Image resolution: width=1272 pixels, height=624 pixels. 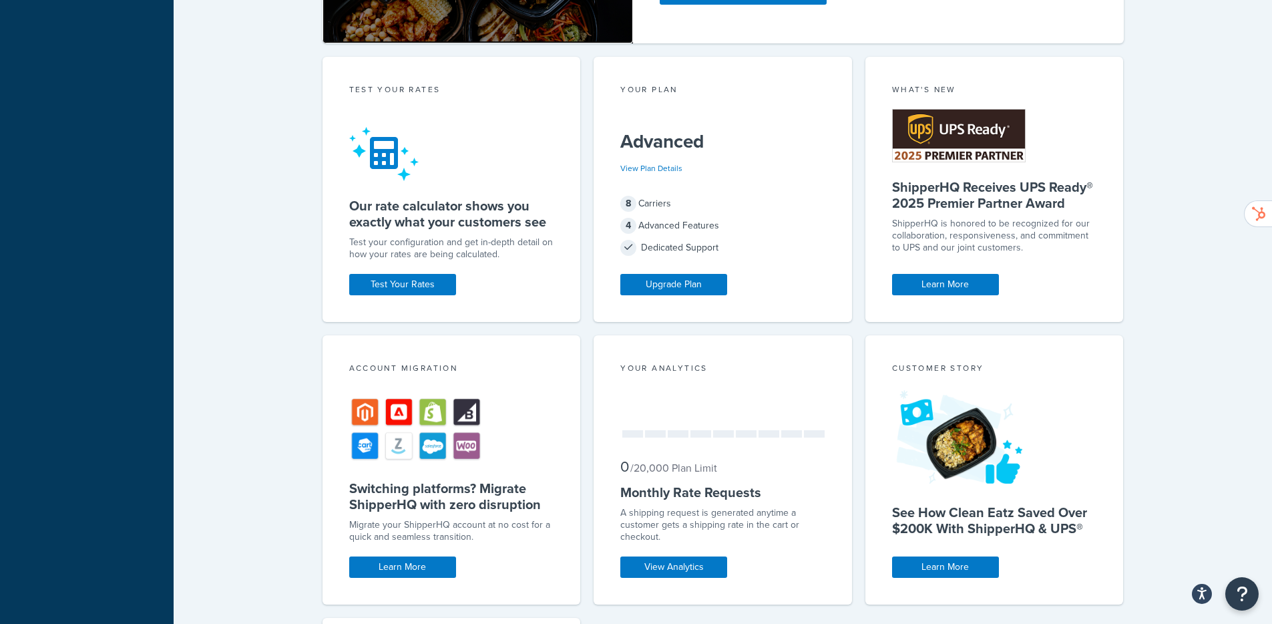 I want to click on div: What's New, so click(x=995, y=91).